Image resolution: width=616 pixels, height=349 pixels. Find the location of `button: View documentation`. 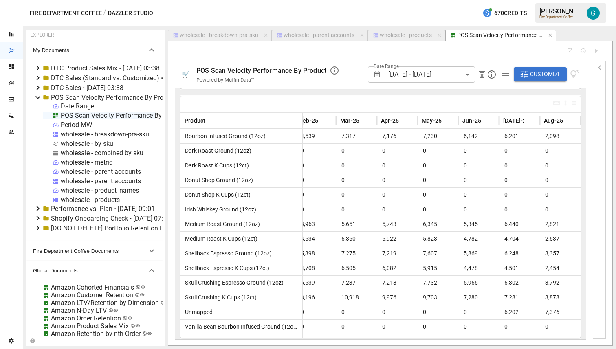

button: View documentation is located at coordinates (575, 75).